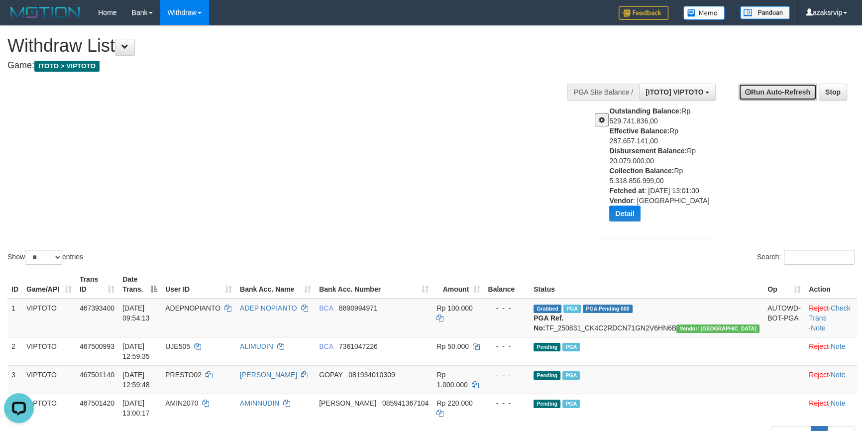 Image resolution: width=862 pixels, height=431 pixels. I want to click on span: PRESTO02, so click(183, 375).